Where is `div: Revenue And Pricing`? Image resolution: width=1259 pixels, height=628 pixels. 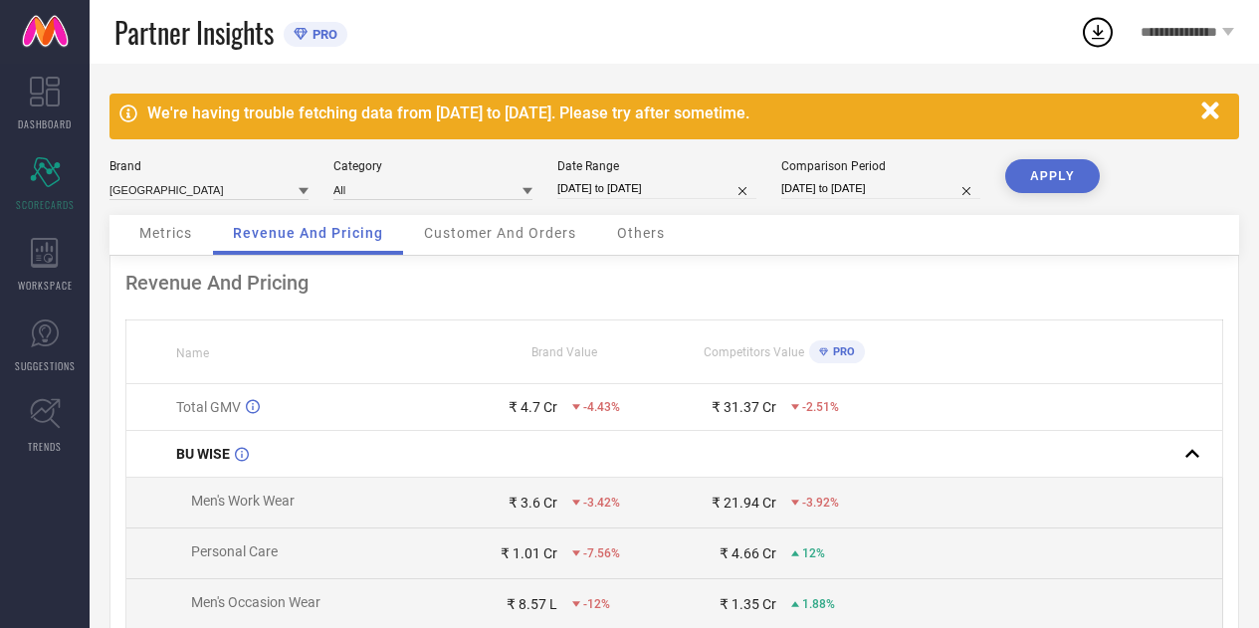
div: Revenue And Pricing is located at coordinates (674, 283).